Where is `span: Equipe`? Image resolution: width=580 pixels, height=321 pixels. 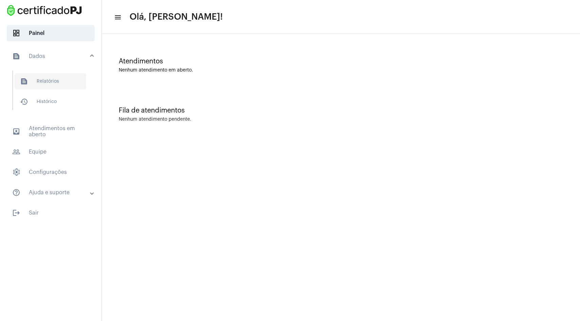
span: Equipe is located at coordinates (51, 152).